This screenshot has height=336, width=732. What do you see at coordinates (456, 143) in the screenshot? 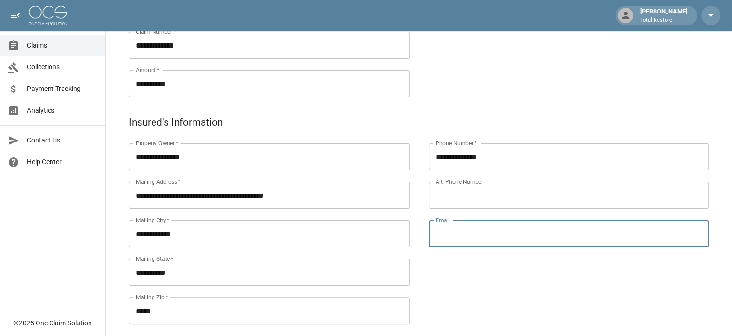
I see `label: Phone Number` at bounding box center [456, 143].